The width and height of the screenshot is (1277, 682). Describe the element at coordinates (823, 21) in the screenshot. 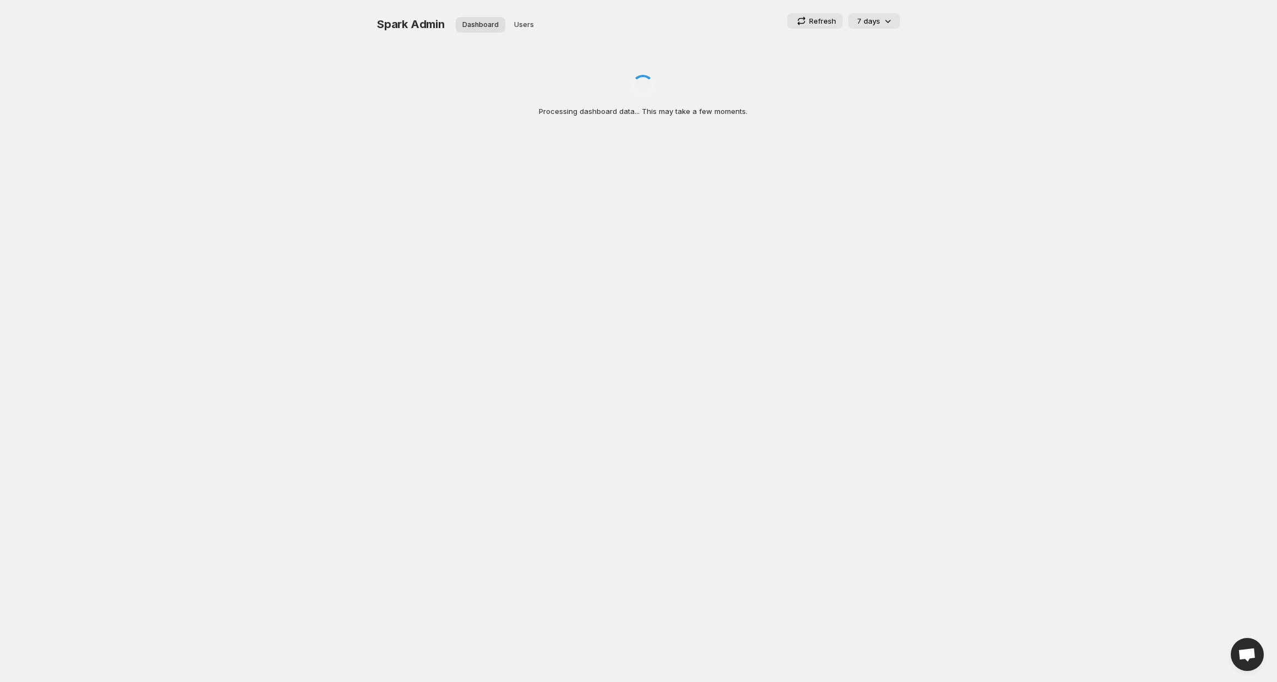

I see `p: Refresh` at that location.